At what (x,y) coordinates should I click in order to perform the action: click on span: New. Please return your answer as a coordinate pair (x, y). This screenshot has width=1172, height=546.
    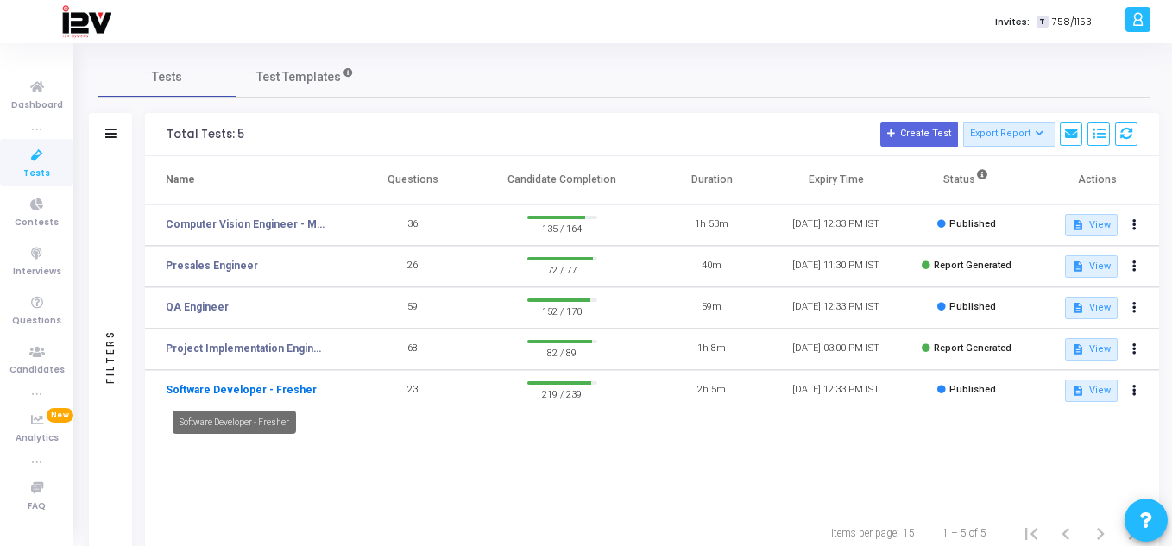
    Looking at the image, I should click on (60, 415).